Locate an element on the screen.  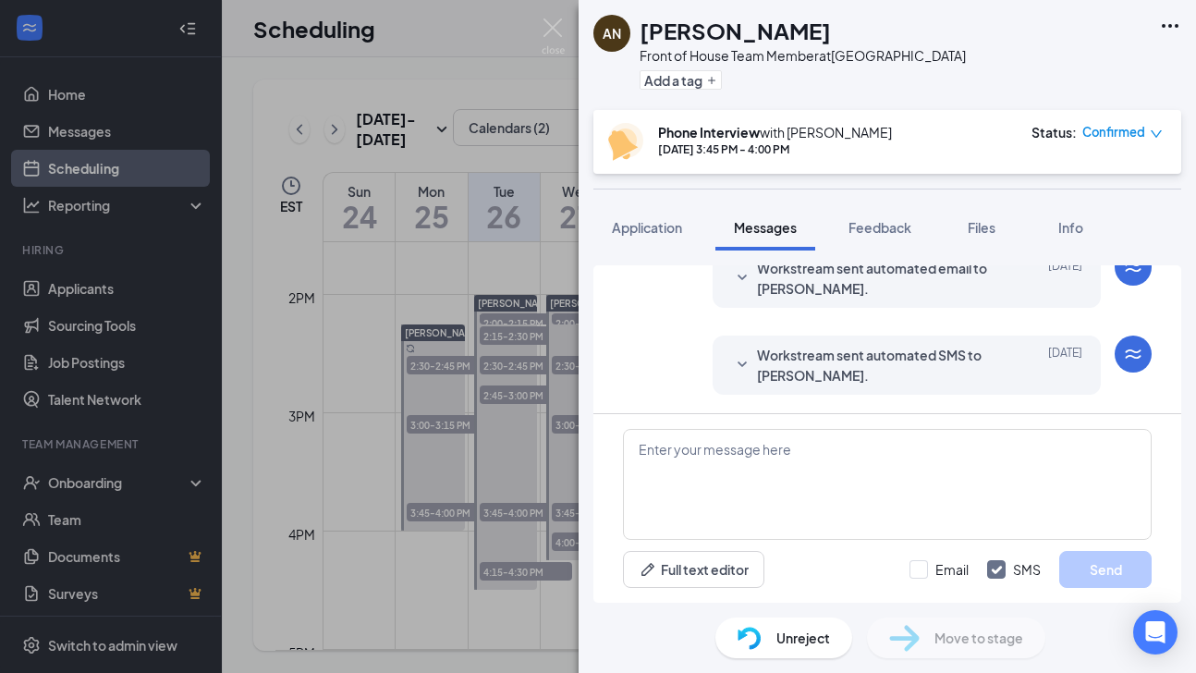
div: Status : is located at coordinates (1054, 132).